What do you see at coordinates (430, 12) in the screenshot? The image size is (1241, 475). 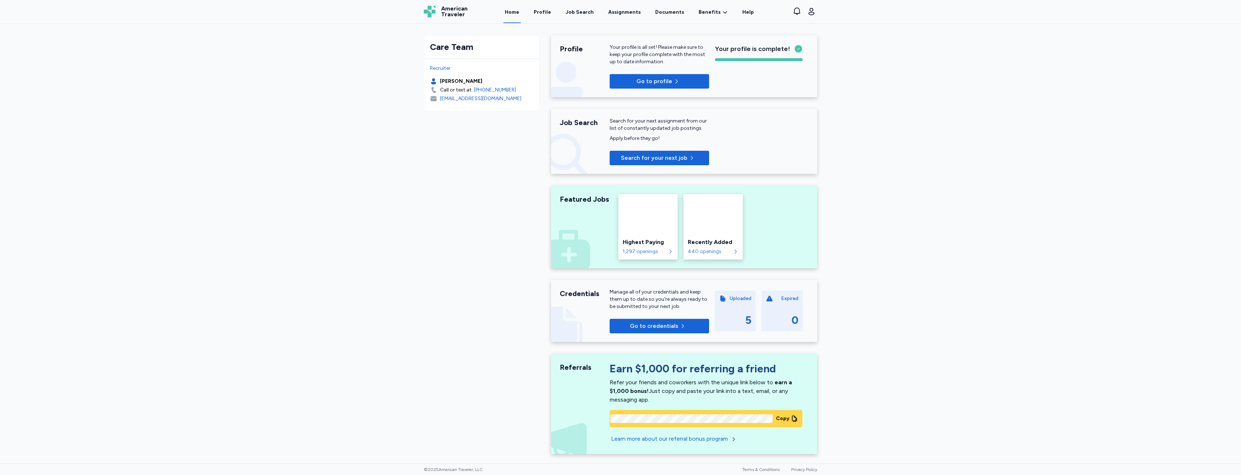 I see `img: Logo` at bounding box center [430, 12].